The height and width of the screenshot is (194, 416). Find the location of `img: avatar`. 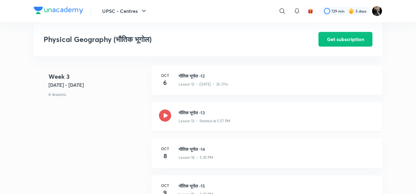

img: avatar is located at coordinates (310, 11).